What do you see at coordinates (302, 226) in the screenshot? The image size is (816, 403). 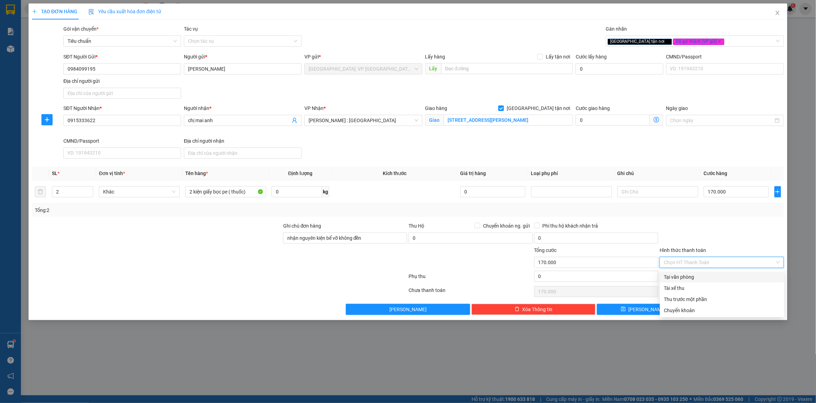 I see `label: Ghi chú đơn hàng` at bounding box center [302, 226].